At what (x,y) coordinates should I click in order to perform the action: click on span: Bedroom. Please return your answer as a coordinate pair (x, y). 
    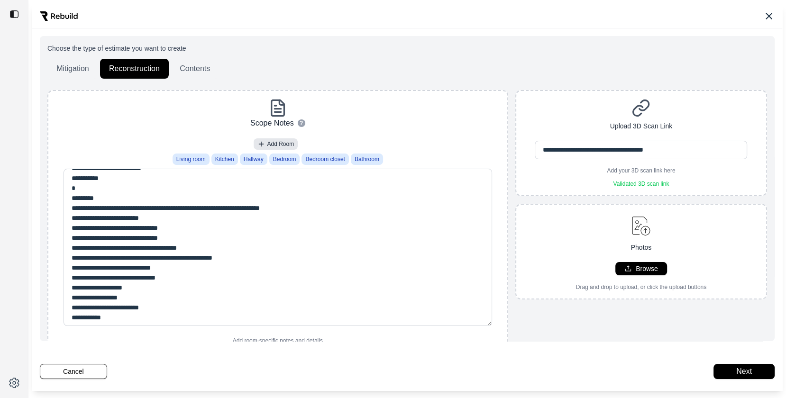
    Looking at the image, I should click on (284, 159).